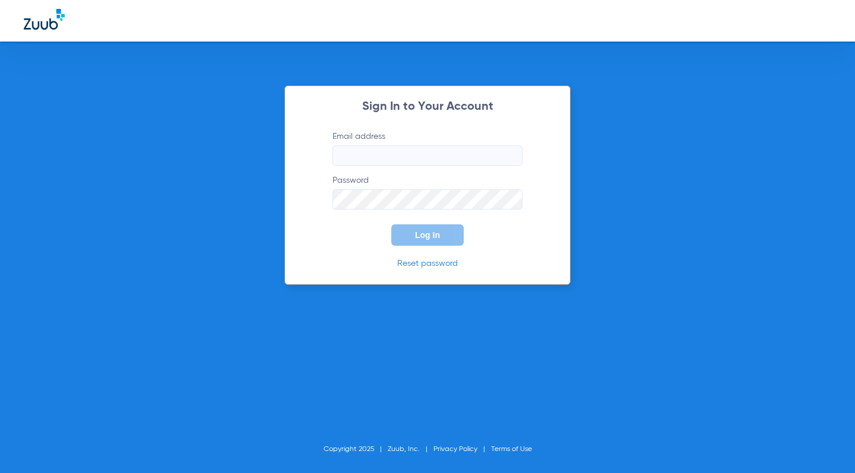 Image resolution: width=855 pixels, height=473 pixels. What do you see at coordinates (44, 19) in the screenshot?
I see `img: Zuub Logo` at bounding box center [44, 19].